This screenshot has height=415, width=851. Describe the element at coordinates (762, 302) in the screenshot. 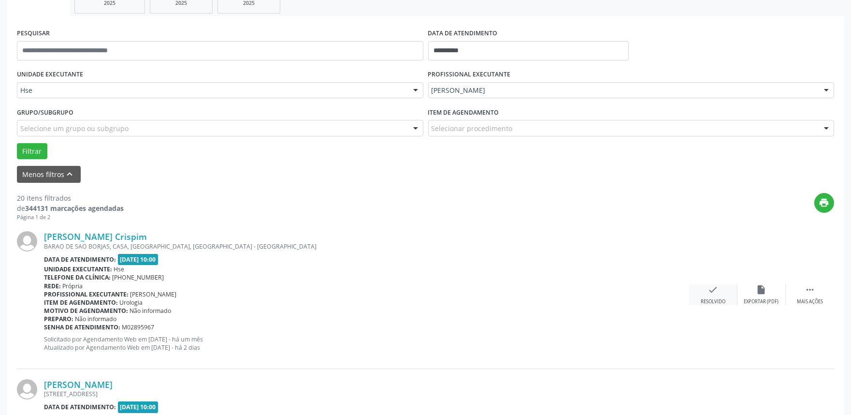

I see `div: Exportar (PDF)` at that location.